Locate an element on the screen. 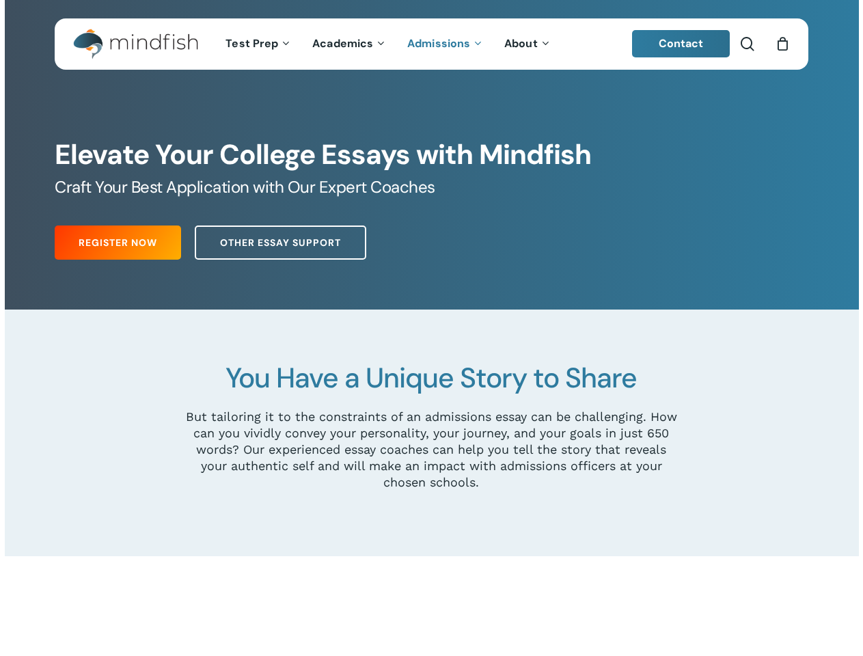 The height and width of the screenshot is (656, 863). span: Academics is located at coordinates (342, 43).